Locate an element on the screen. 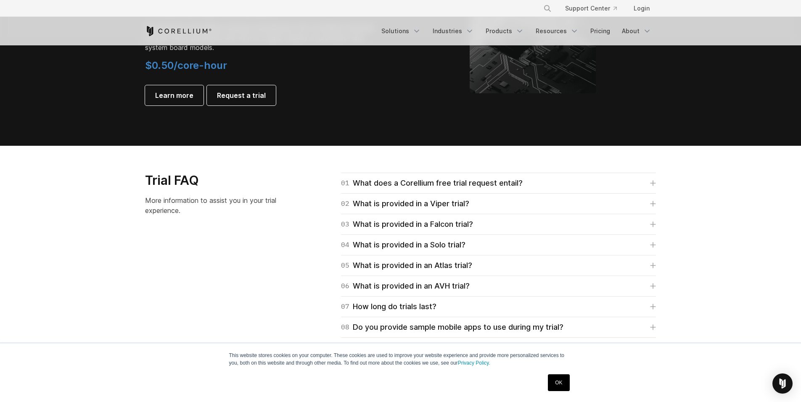 This screenshot has height=402, width=801. a: Login is located at coordinates (642, 8).